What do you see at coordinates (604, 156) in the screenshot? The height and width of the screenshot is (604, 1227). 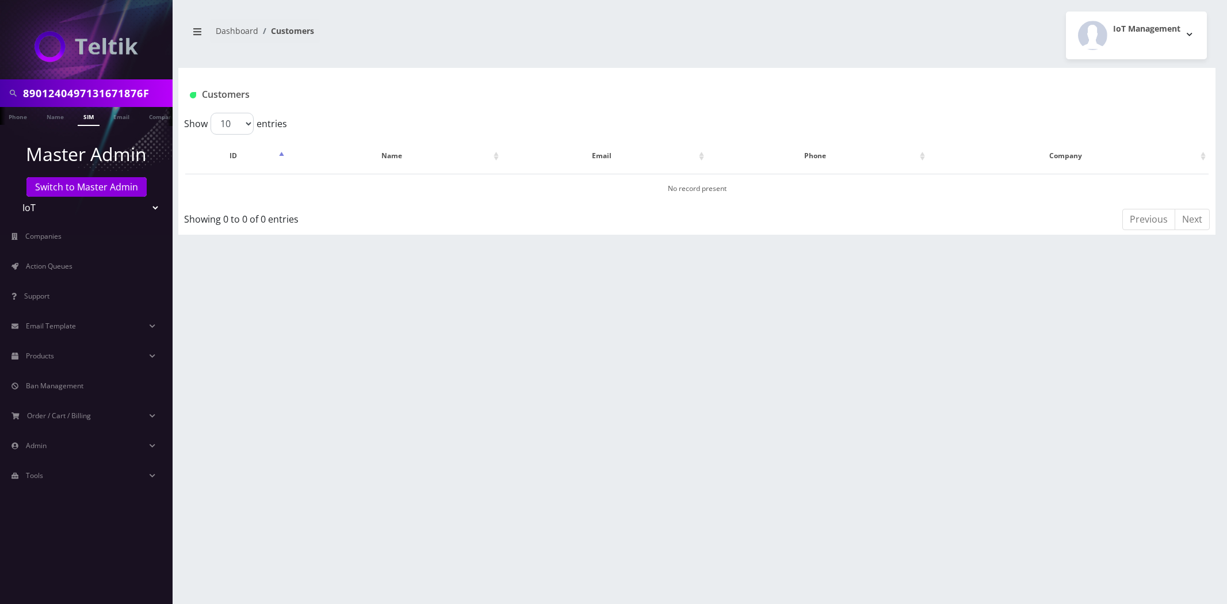 I see `th: Email: activate to sort column ascending` at bounding box center [604, 156].